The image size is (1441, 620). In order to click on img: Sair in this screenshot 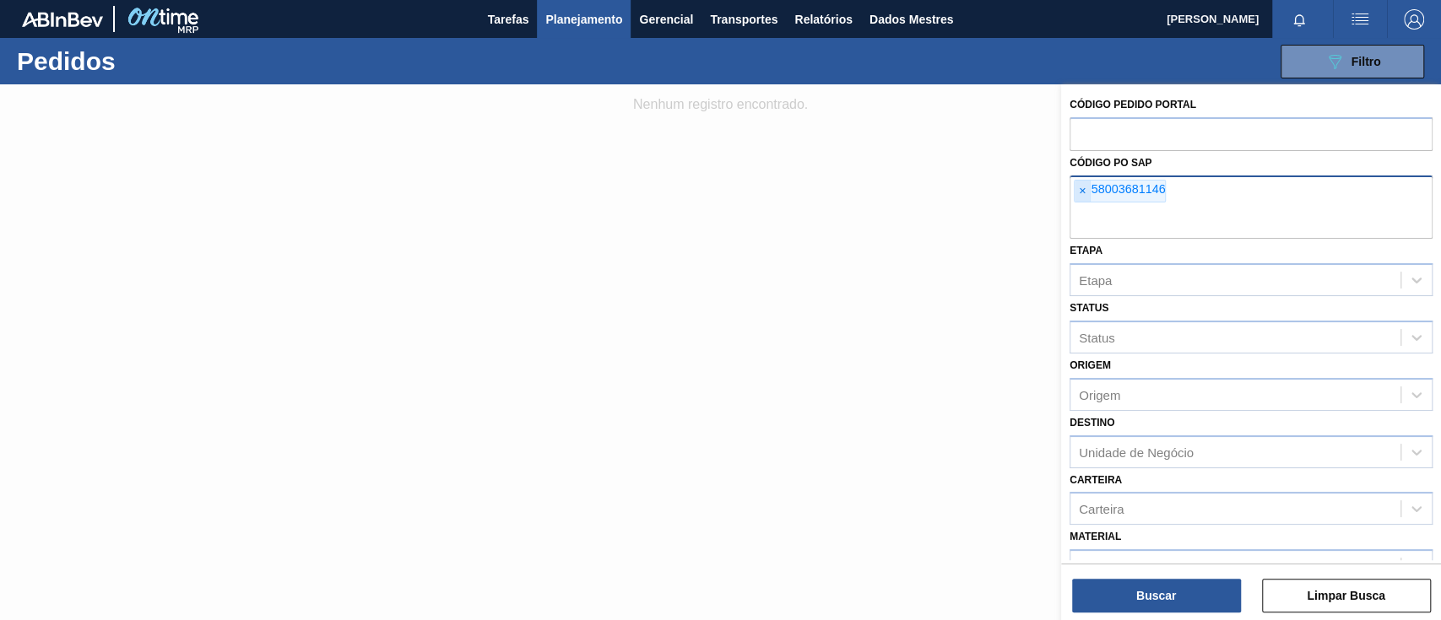, I will do `click(1413, 19)`.